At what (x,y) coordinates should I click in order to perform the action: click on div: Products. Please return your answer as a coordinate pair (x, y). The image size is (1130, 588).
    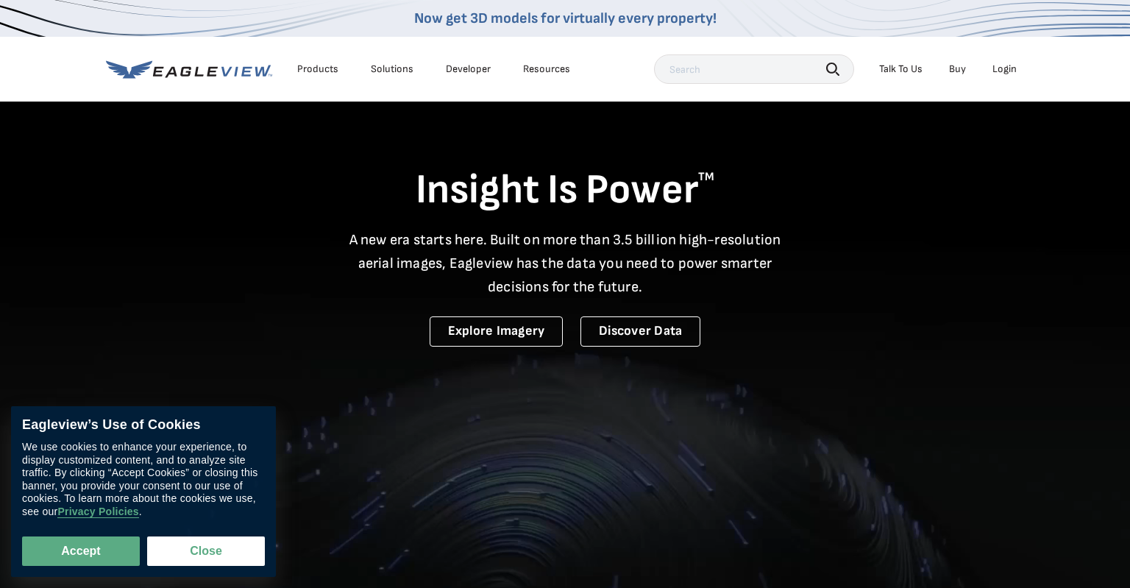
    Looking at the image, I should click on (318, 69).